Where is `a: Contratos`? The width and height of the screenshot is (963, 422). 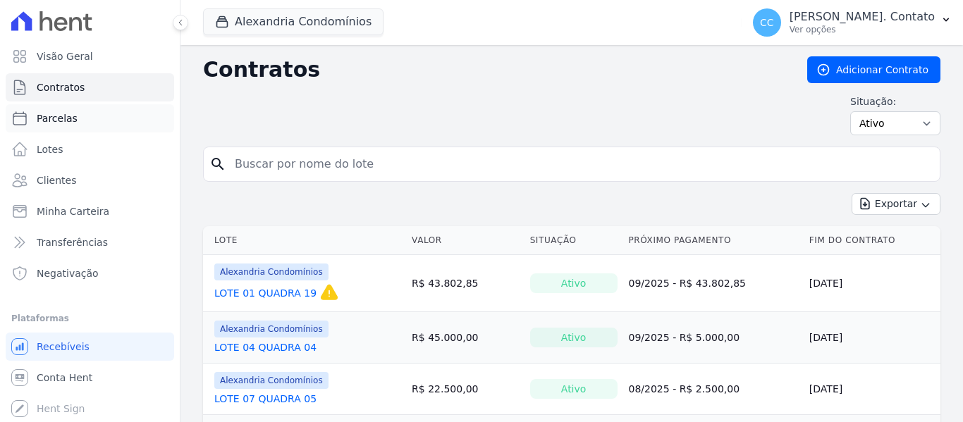
a: Contratos is located at coordinates (90, 87).